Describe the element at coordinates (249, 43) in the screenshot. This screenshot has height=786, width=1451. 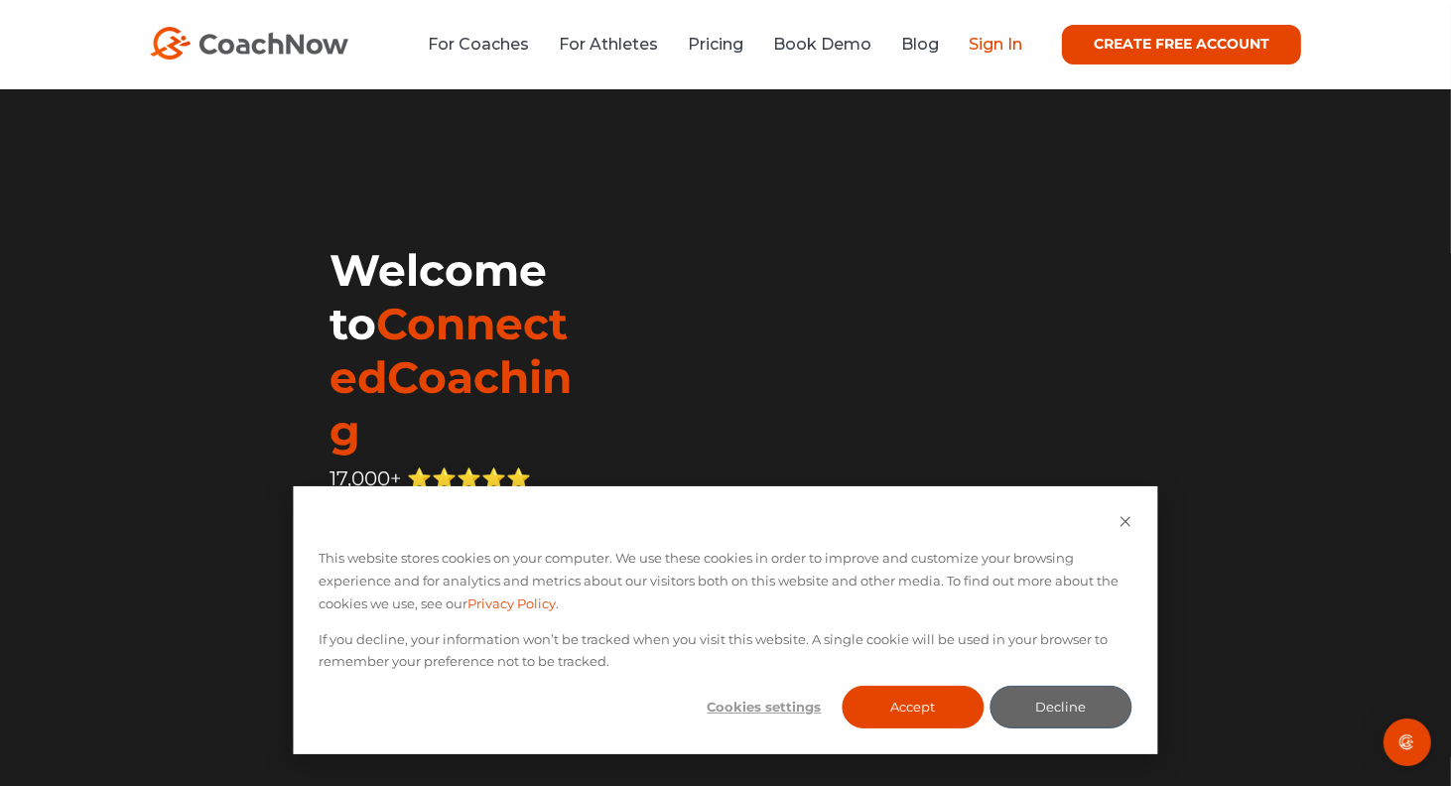
I see `img: CoachNow Logo` at that location.